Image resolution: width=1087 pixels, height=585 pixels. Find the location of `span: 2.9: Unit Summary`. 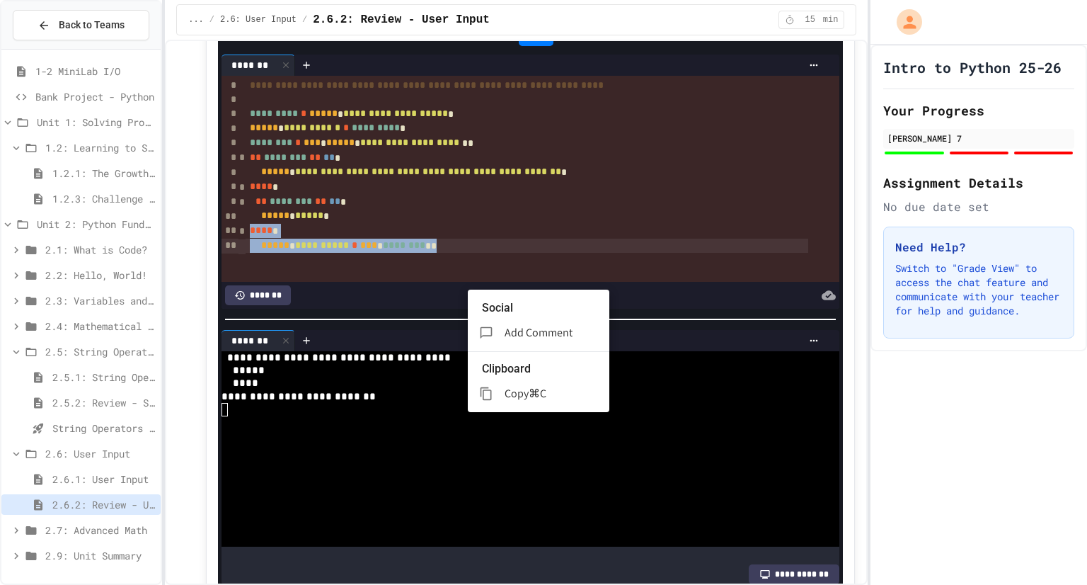

span: 2.9: Unit Summary is located at coordinates (100, 555).